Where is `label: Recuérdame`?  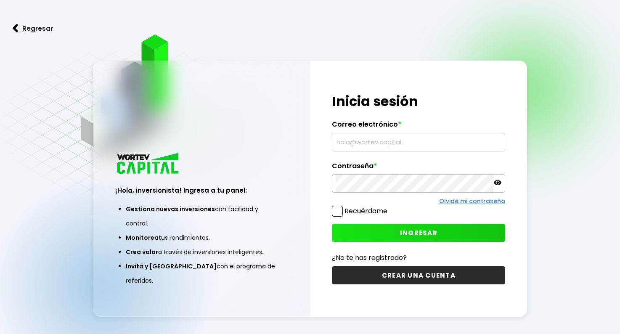
label: Recuérdame is located at coordinates (366, 211).